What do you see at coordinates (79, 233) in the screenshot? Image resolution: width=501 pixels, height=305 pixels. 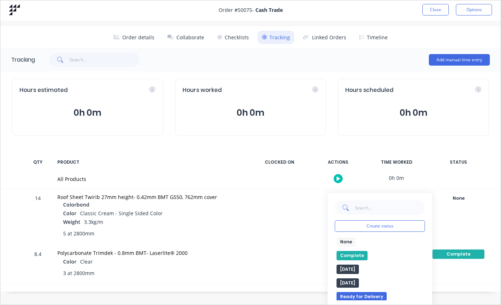 I see `span: 5 at 2800mm` at bounding box center [79, 233].